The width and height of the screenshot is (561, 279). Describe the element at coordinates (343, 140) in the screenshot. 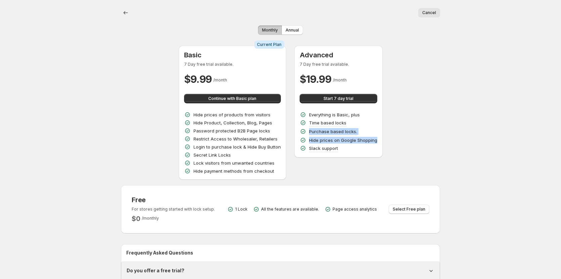

I see `p: Hide prices on Google Shopping` at that location.